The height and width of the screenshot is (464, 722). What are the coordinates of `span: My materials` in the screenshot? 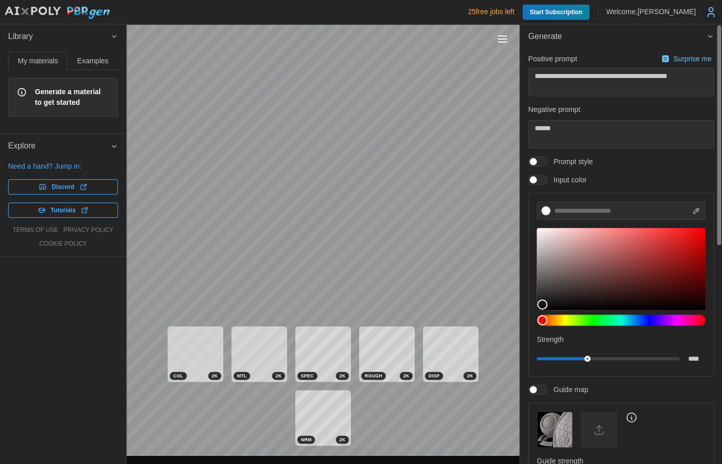 It's located at (37, 61).